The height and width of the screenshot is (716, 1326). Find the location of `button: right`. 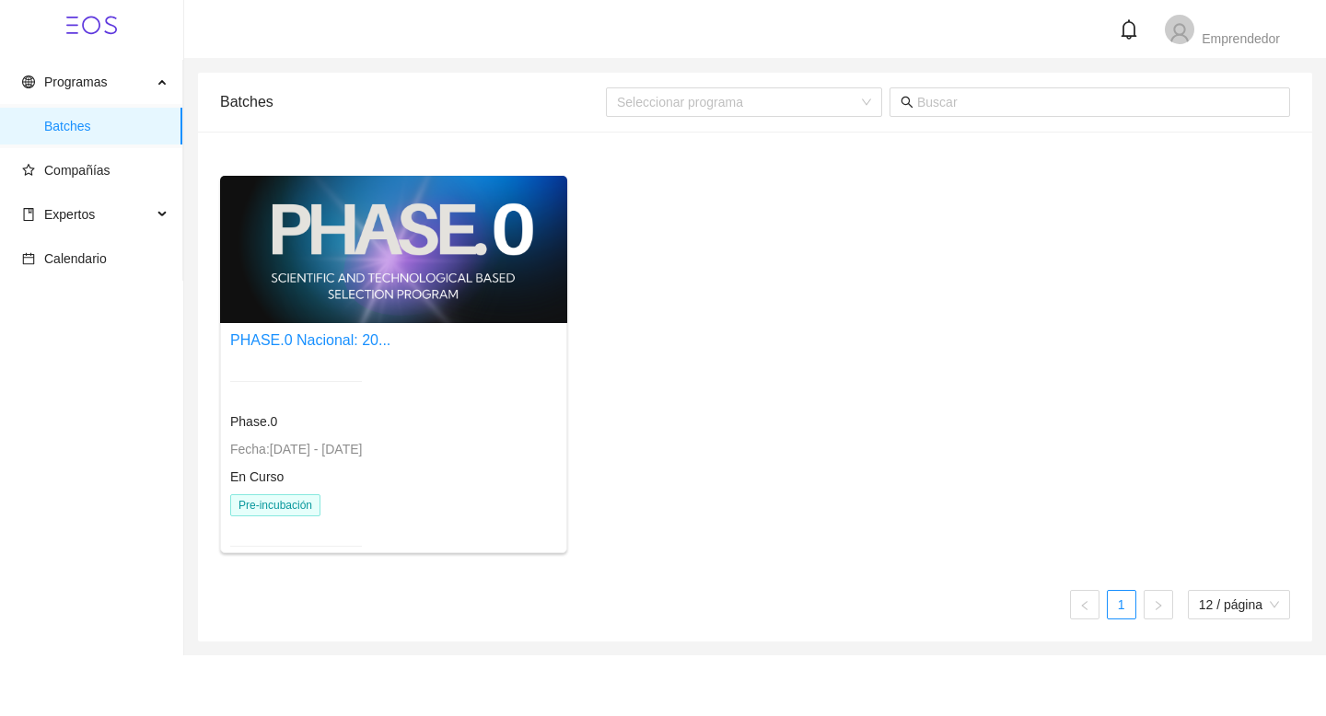

button: right is located at coordinates (1158, 605).